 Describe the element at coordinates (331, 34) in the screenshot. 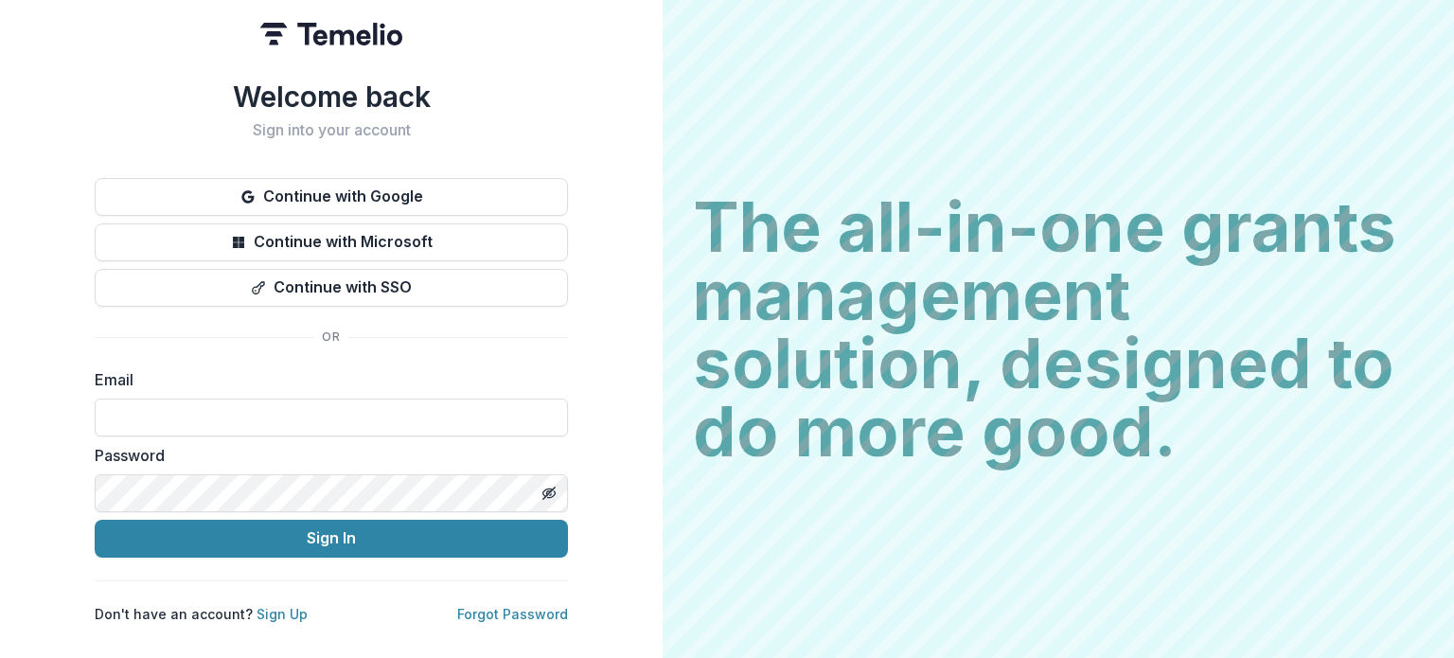

I see `img: Temelio` at that location.